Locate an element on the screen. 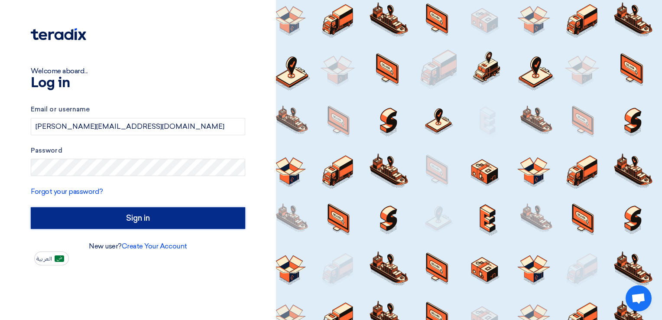 The image size is (662, 320). input: Enter your business email or username is located at coordinates (138, 126).